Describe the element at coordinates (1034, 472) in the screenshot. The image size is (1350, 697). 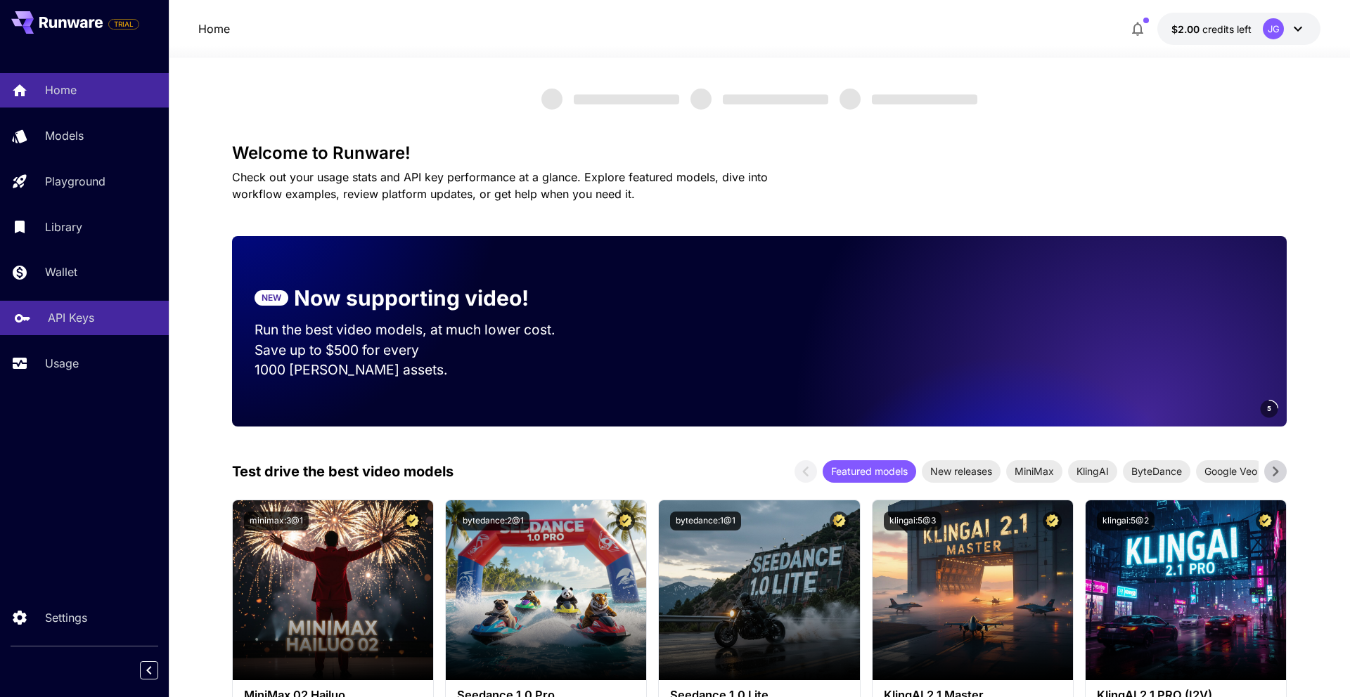
I see `div: MiniMax` at that location.